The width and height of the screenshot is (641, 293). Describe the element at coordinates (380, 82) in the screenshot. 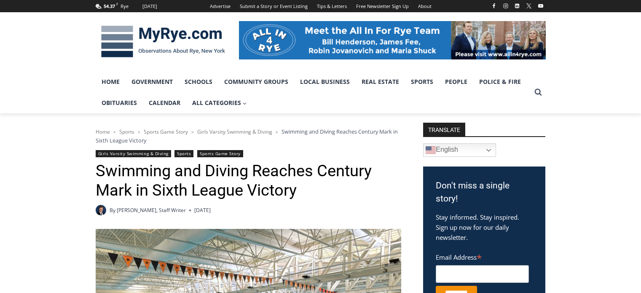

I see `a: Real Estate` at that location.